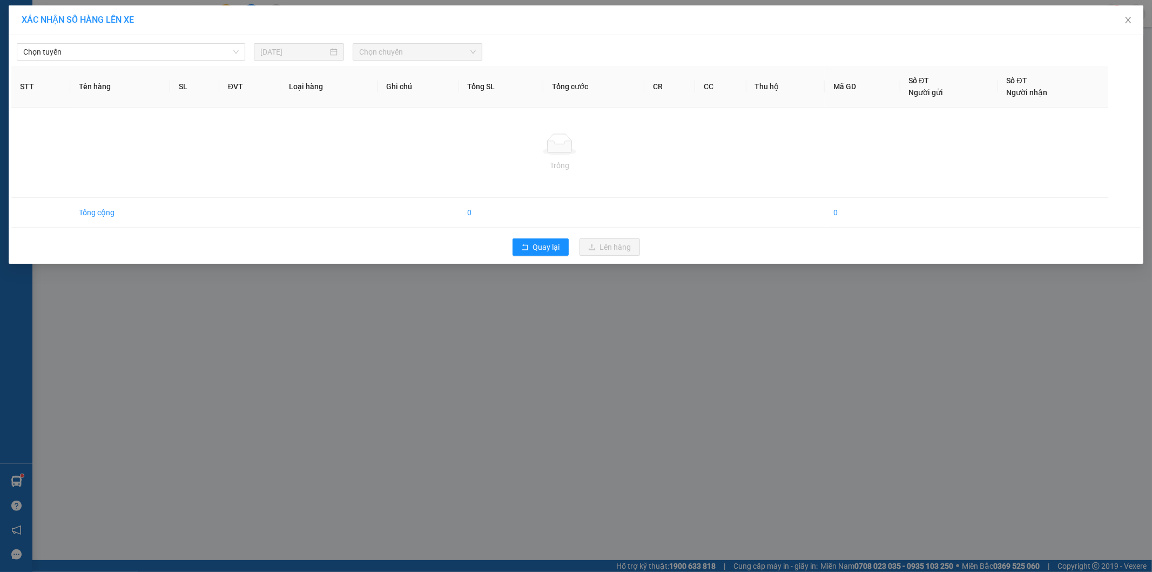  I want to click on button: Close, so click(1129, 21).